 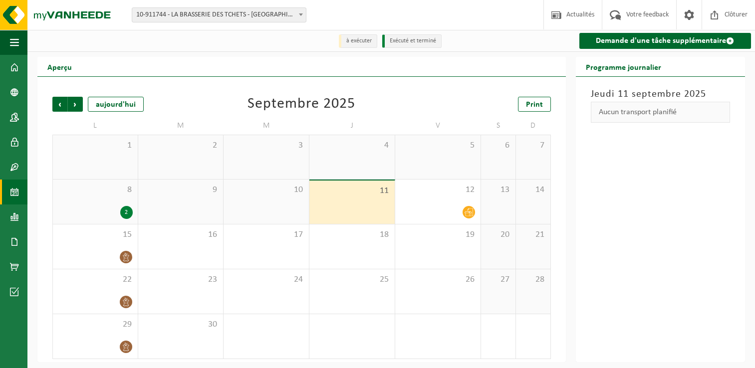 What do you see at coordinates (438, 146) in the screenshot?
I see `span: 5` at bounding box center [438, 146].